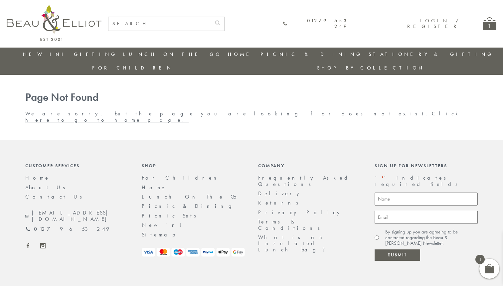  Describe the element at coordinates (251, 107) in the screenshot. I see `div: We are sorry, but the page you are looking for does not exist.` at that location.